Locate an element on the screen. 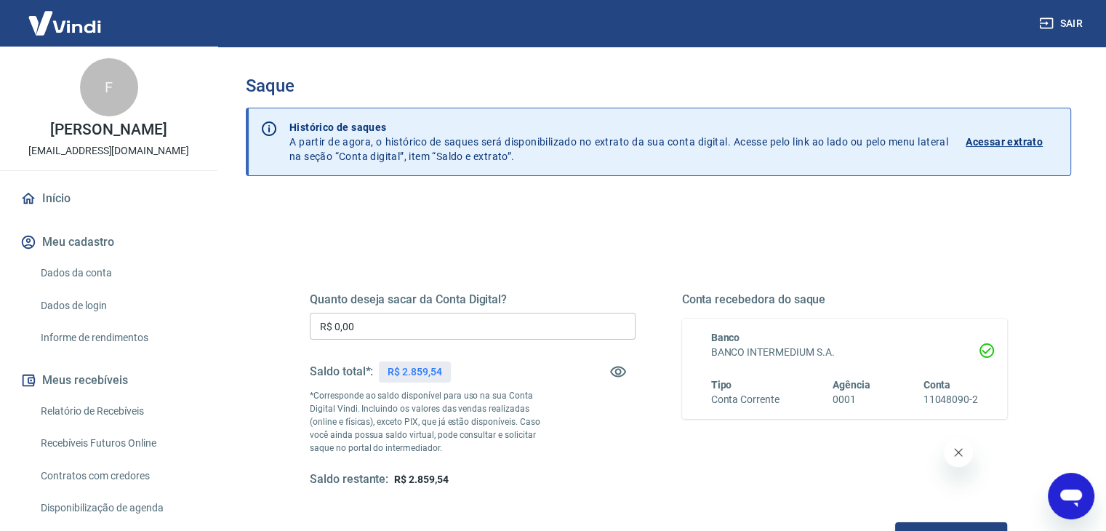  span: Tipo is located at coordinates (721, 385).